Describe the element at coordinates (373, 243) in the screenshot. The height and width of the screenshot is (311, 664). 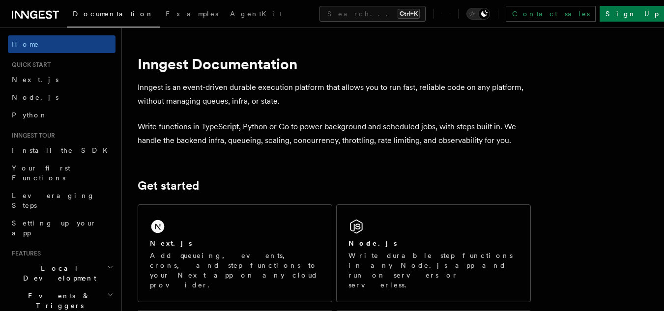
I see `h2: Node.js` at that location.